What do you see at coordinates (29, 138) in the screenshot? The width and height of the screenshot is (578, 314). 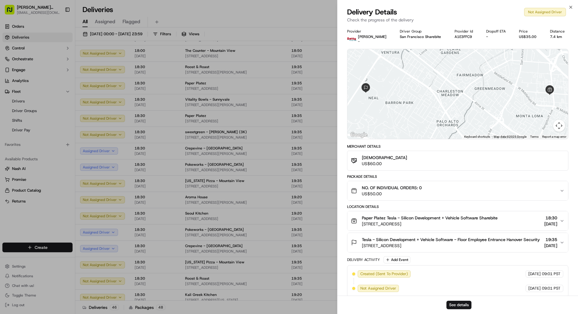 I see `span: Knowledge Base` at bounding box center [29, 138].